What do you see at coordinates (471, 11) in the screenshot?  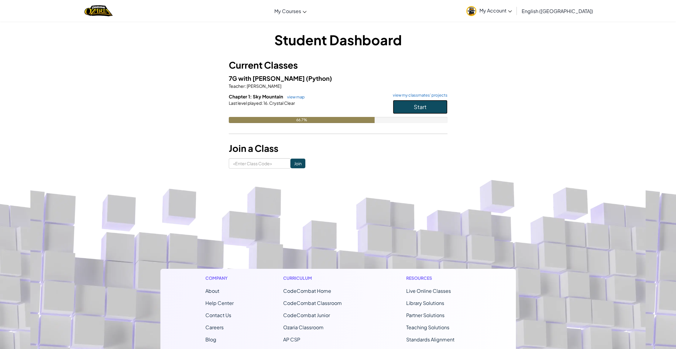 I see `img: avatar` at bounding box center [471, 11].